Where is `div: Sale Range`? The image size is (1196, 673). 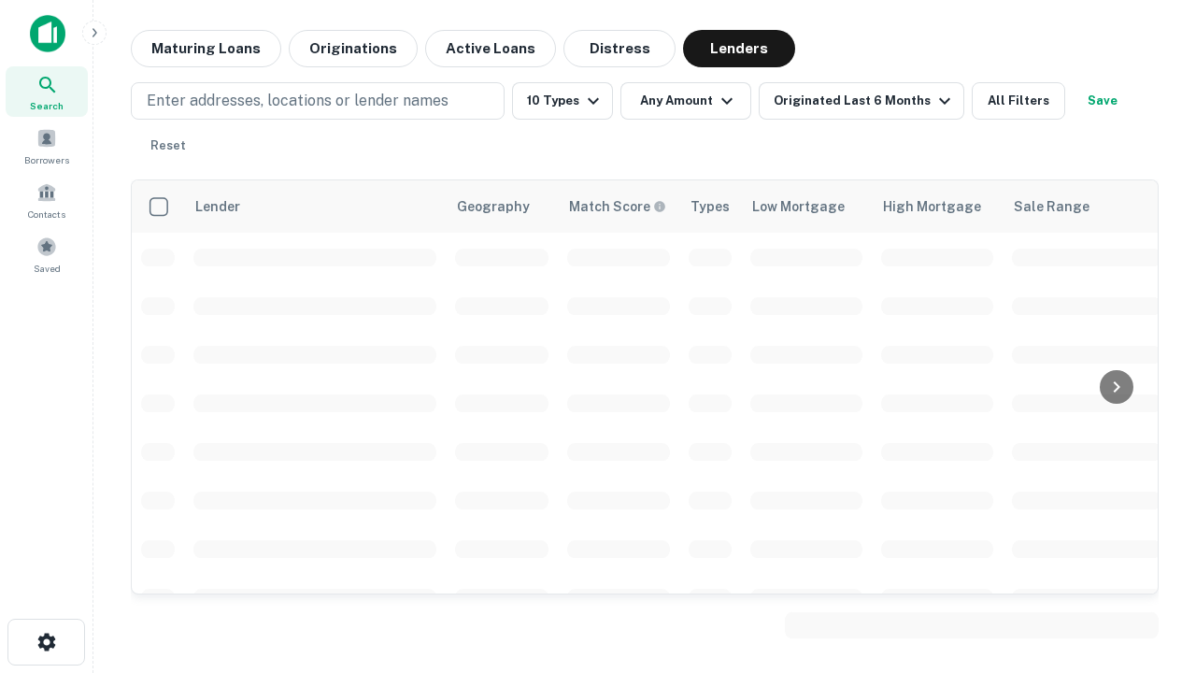 div: Sale Range is located at coordinates (1052, 207).